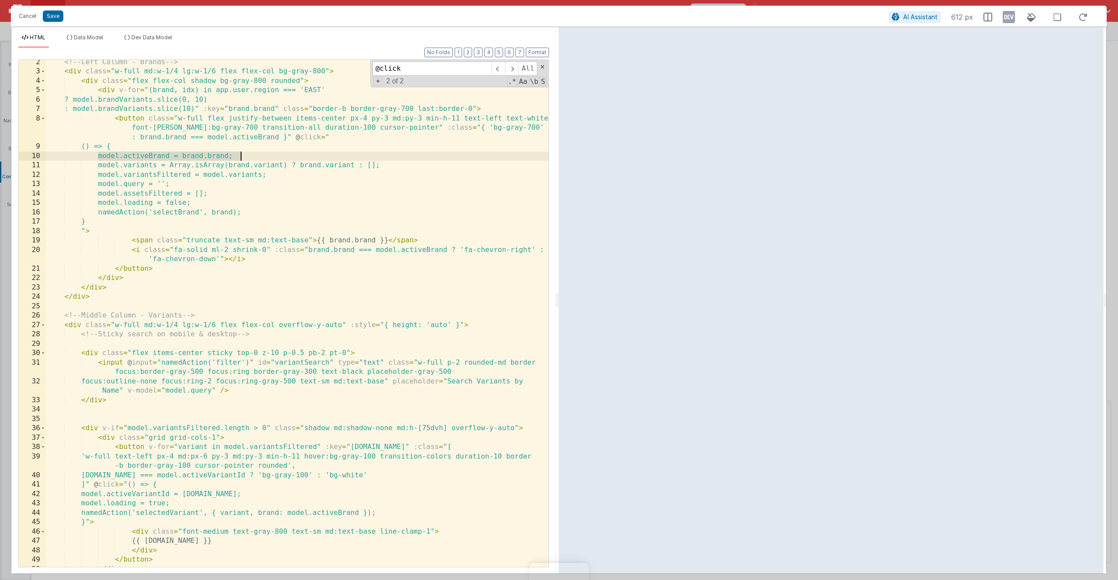 Image resolution: width=1118 pixels, height=580 pixels. I want to click on div: 14, so click(32, 194).